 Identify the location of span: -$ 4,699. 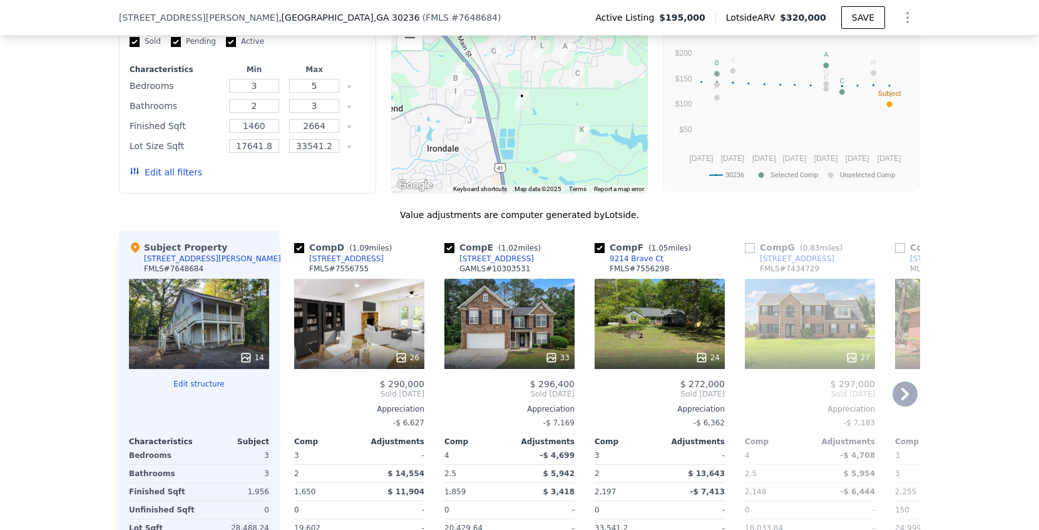
(557, 455).